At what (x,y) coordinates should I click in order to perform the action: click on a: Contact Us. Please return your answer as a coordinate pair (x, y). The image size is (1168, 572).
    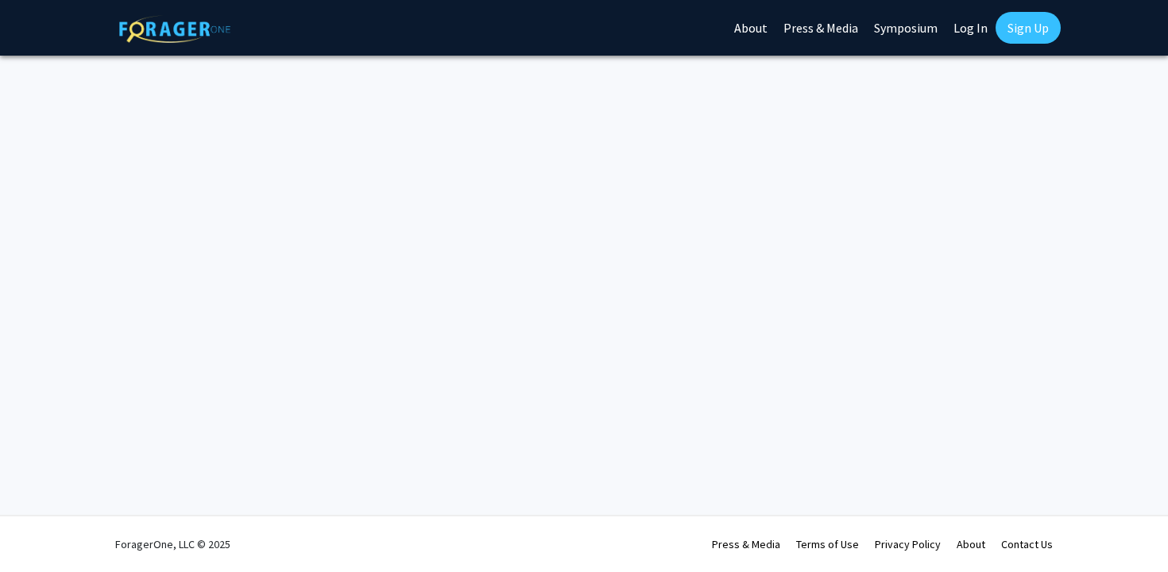
    Looking at the image, I should click on (1026, 544).